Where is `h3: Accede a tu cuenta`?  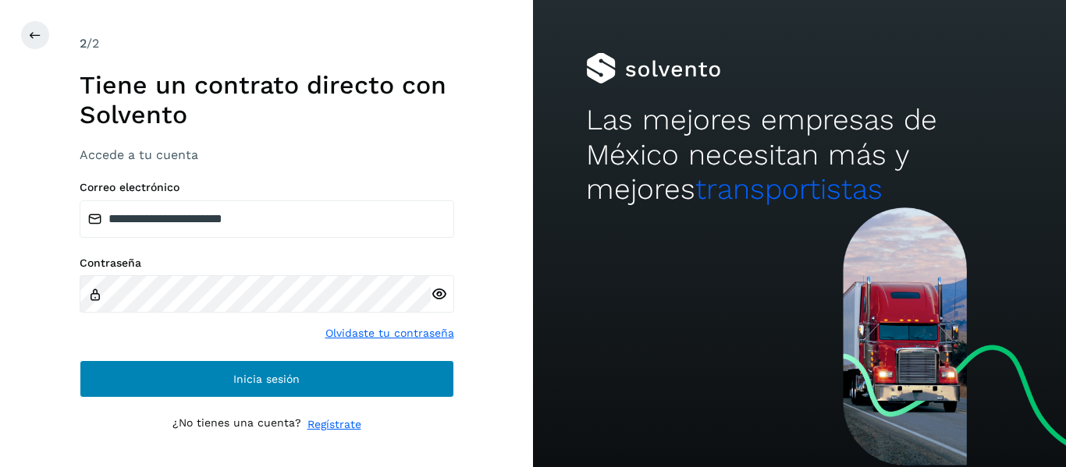 h3: Accede a tu cuenta is located at coordinates (267, 154).